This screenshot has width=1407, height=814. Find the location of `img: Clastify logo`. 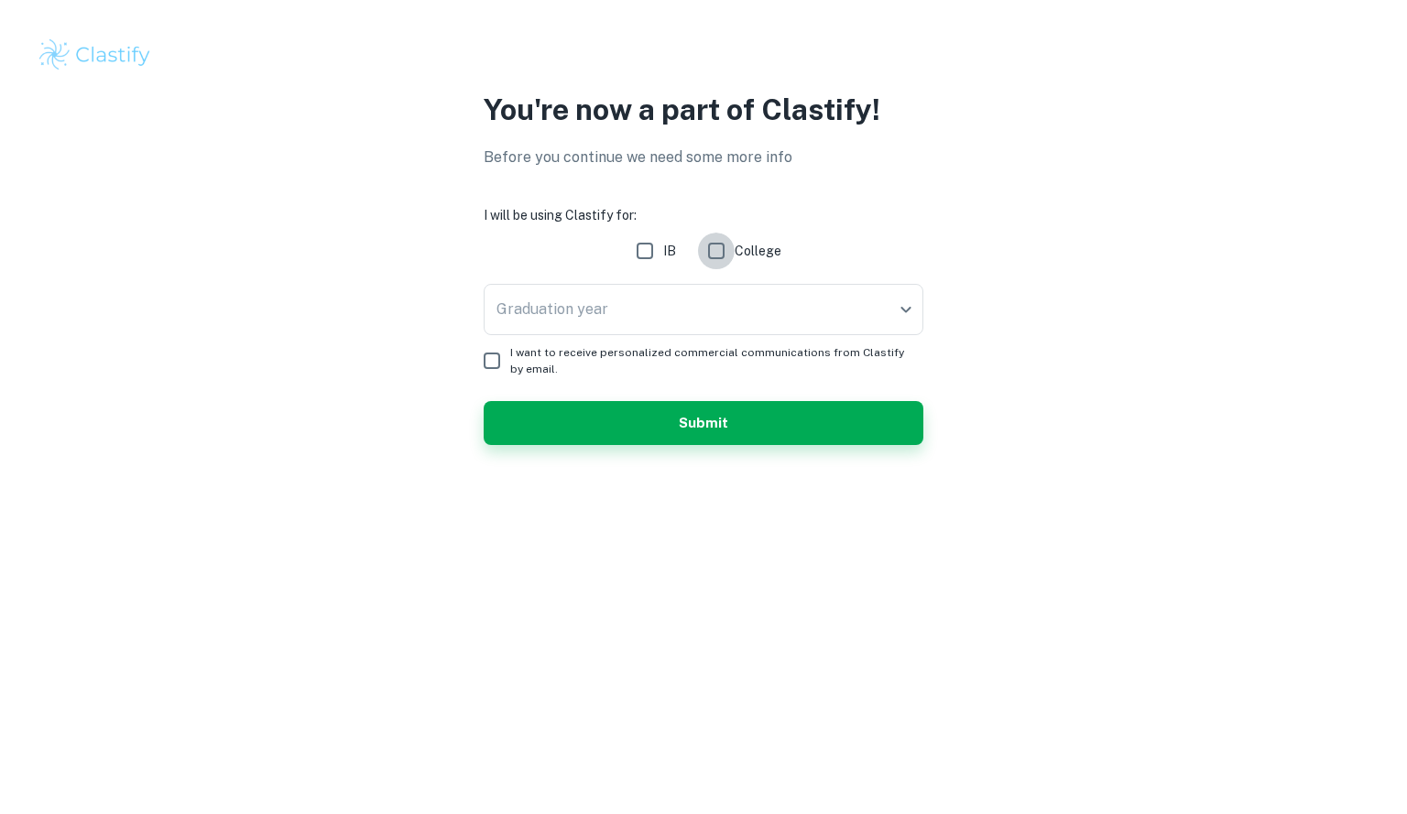

img: Clastify logo is located at coordinates (94, 55).